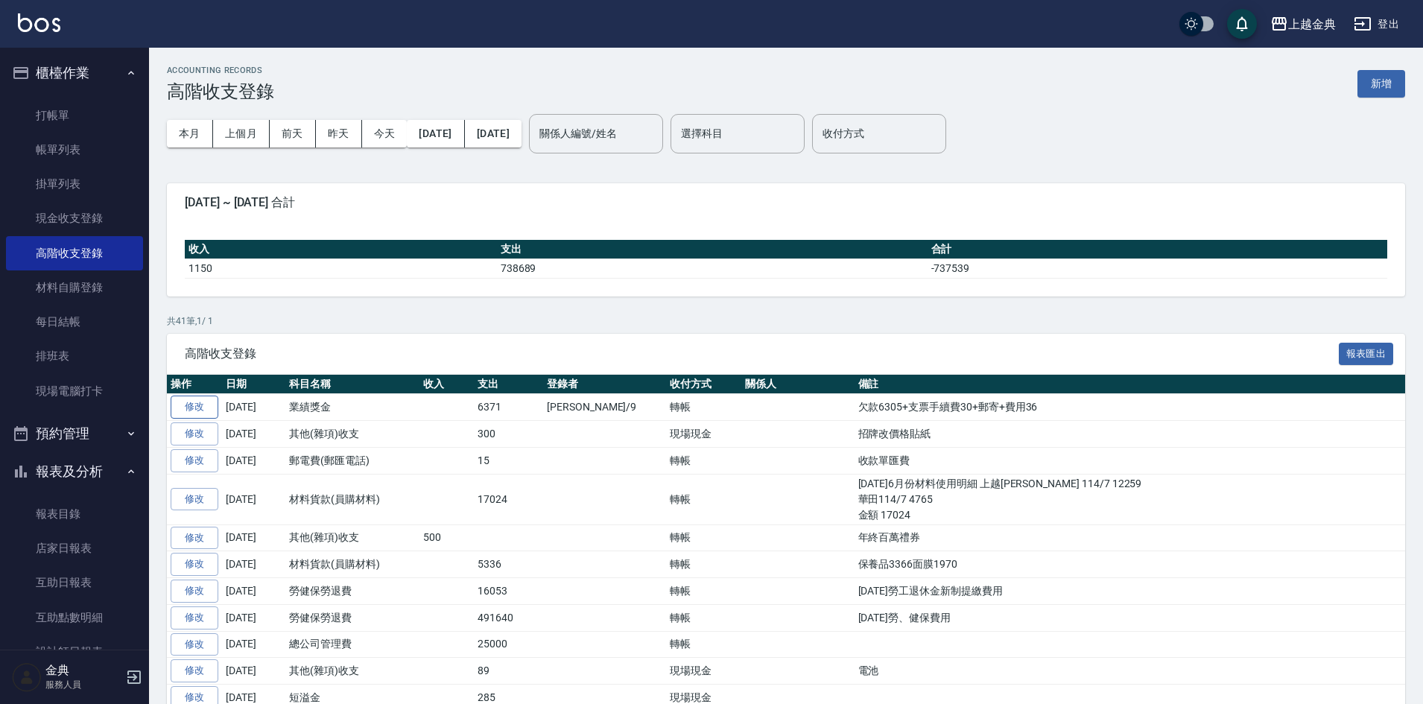 The height and width of the screenshot is (704, 1423). Describe the element at coordinates (1157, 268) in the screenshot. I see `td: -737539` at that location.